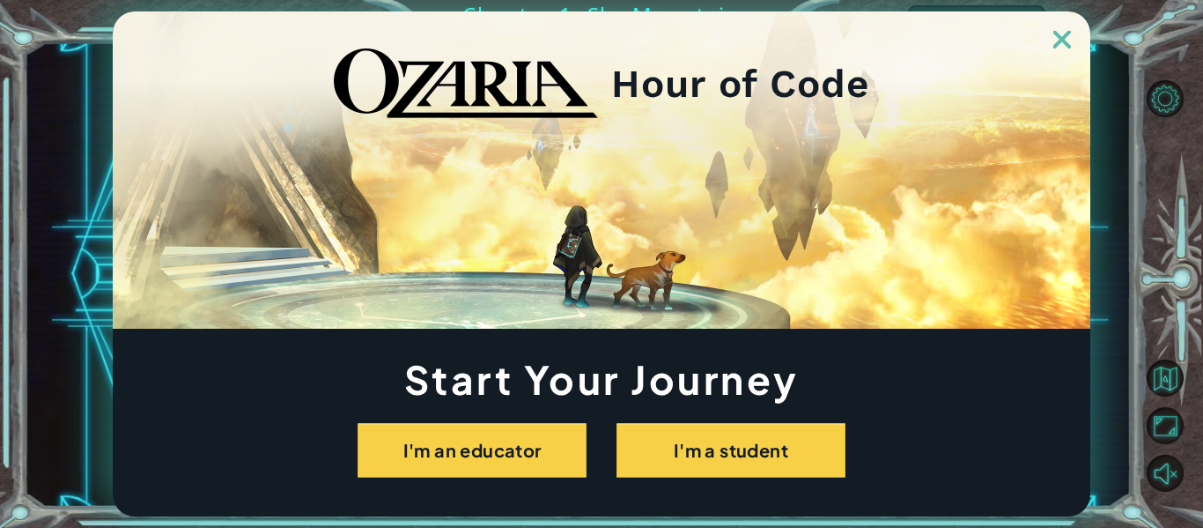 The width and height of the screenshot is (1203, 528). What do you see at coordinates (731, 450) in the screenshot?
I see `button: I'm a student` at bounding box center [731, 450].